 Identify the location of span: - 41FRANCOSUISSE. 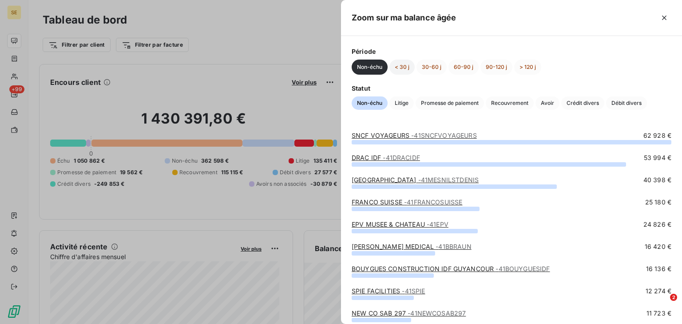
(433, 202).